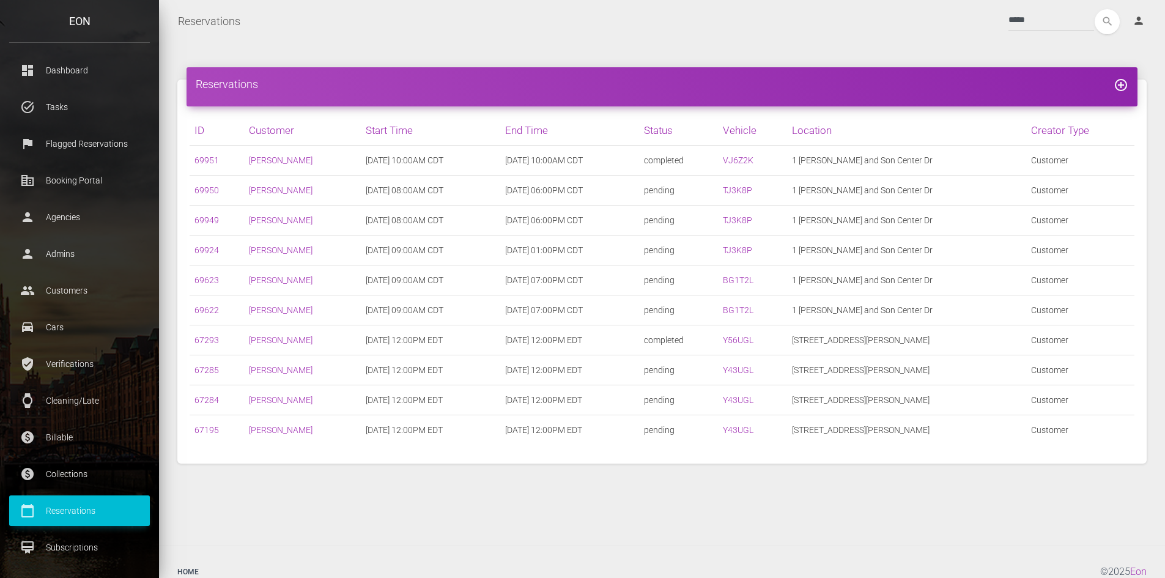 The width and height of the screenshot is (1165, 578). I want to click on th: Status, so click(678, 130).